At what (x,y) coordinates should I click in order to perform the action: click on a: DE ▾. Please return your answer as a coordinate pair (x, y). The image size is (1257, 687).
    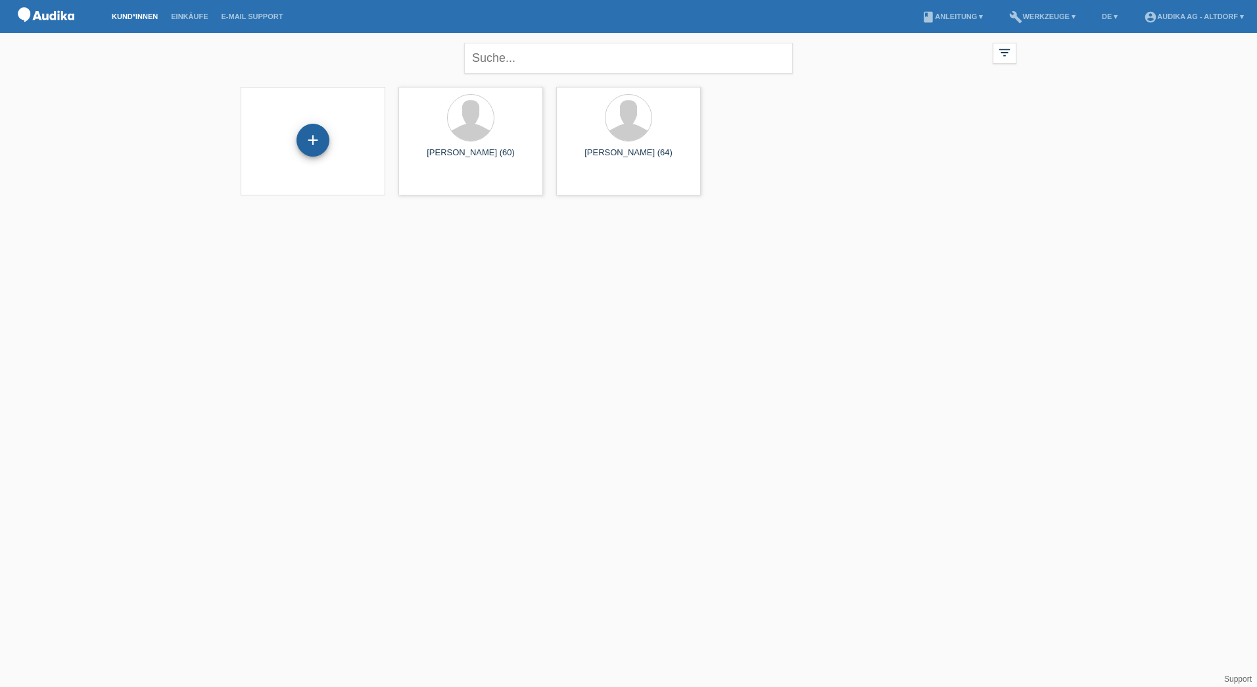
    Looking at the image, I should click on (1110, 16).